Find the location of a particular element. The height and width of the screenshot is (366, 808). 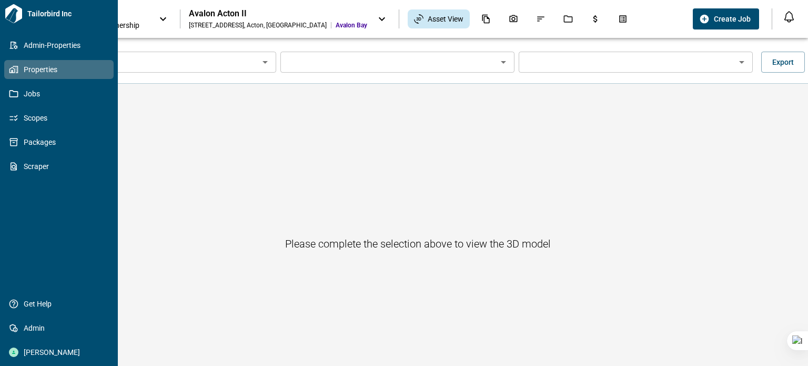

button: Open notification feed is located at coordinates (789, 17).